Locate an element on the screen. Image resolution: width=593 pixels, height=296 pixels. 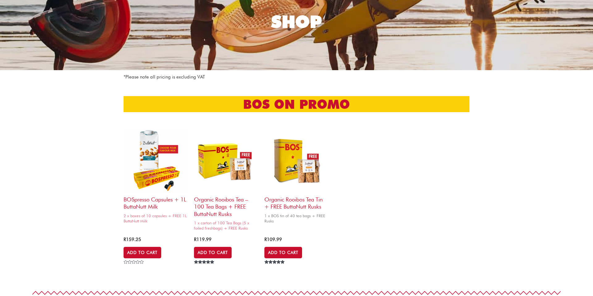
a: Add to cart: “Organic Rooibos Tea - 100 Tea Bags + FREE ButtaNutt Rusks” is located at coordinates (213, 252).